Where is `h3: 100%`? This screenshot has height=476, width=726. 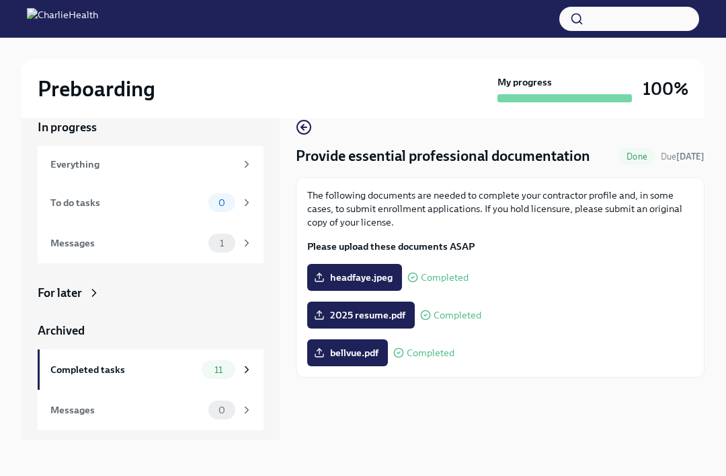
h3: 100% is located at coordinates (666, 89).